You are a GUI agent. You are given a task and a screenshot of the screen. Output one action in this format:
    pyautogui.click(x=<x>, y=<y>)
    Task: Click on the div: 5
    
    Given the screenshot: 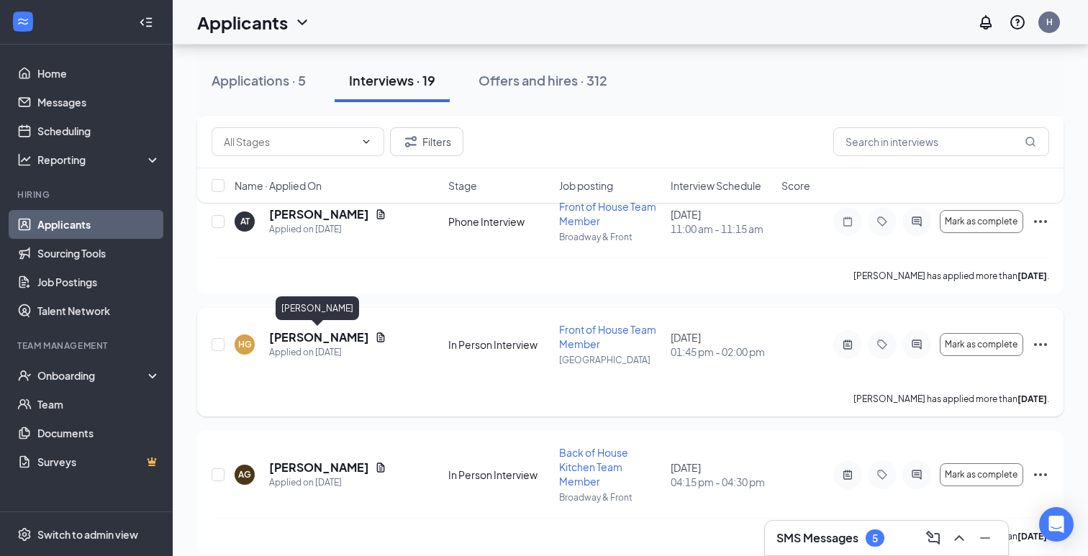 What is the action you would take?
    pyautogui.click(x=875, y=538)
    